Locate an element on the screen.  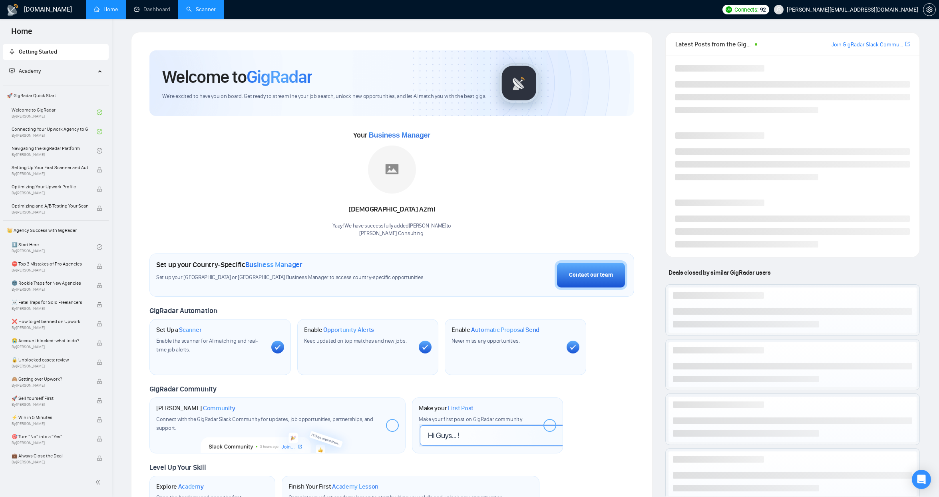
img: slackcommunity-bg.png is located at coordinates (277, 435).